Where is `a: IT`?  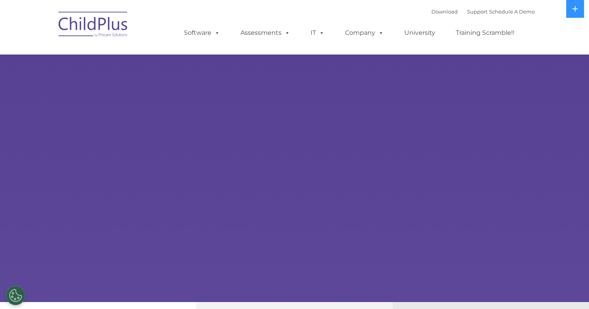 a: IT is located at coordinates (317, 33).